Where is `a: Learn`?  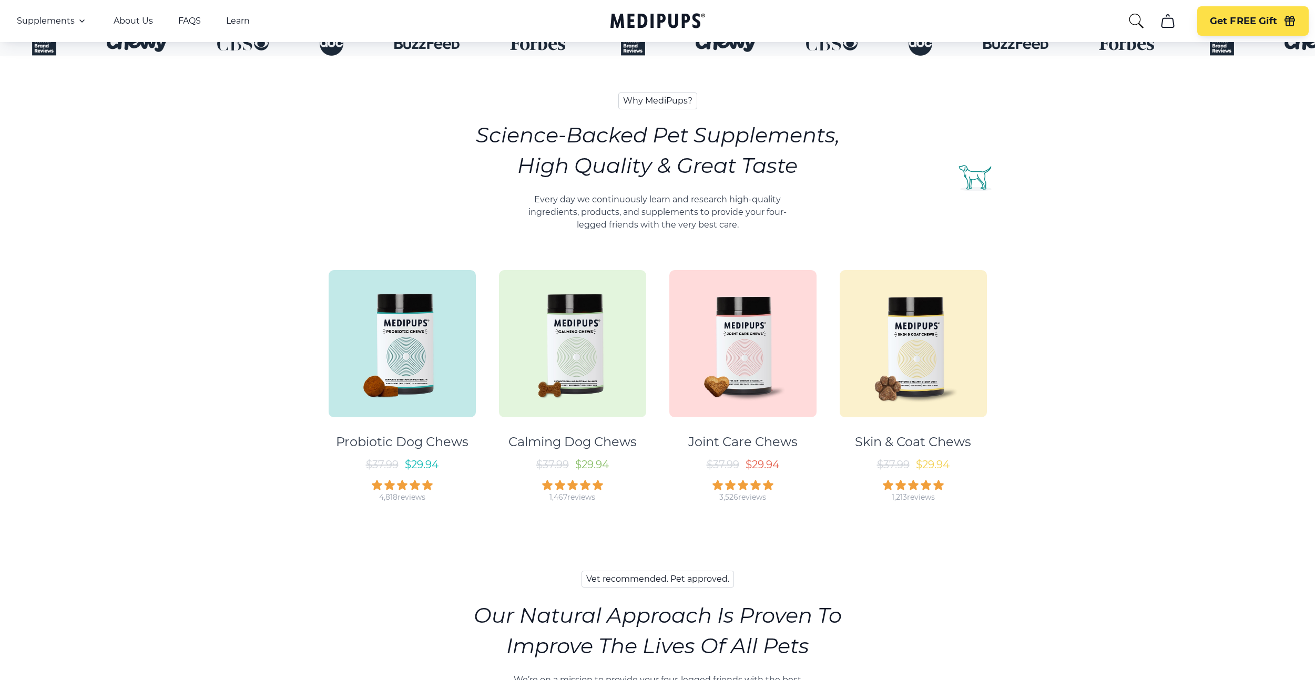 a: Learn is located at coordinates (238, 21).